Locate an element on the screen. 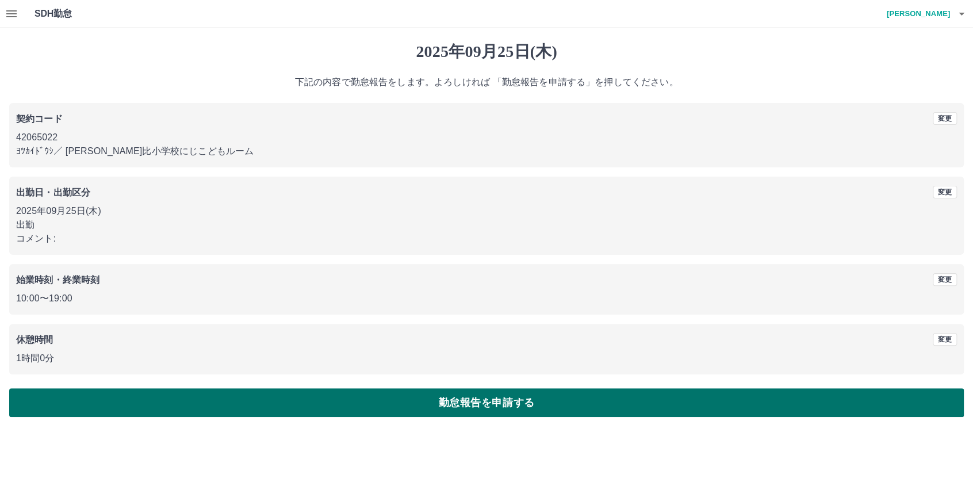 This screenshot has width=973, height=501. button: 勤怠報告を申請する is located at coordinates (487, 403).